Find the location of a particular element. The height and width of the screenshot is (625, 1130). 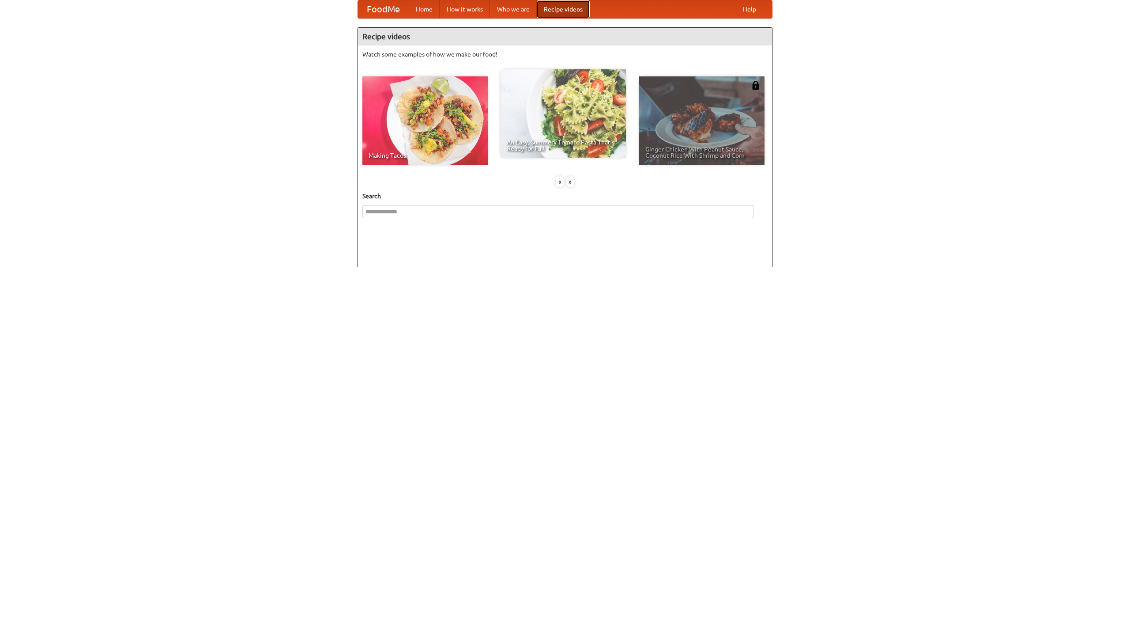

a: Making Tacos is located at coordinates (425, 121).